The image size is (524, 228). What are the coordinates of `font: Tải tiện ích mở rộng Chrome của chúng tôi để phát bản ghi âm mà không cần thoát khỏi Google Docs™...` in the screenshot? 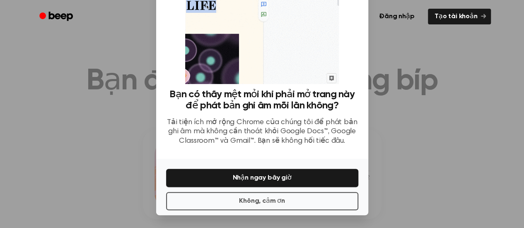 It's located at (262, 132).